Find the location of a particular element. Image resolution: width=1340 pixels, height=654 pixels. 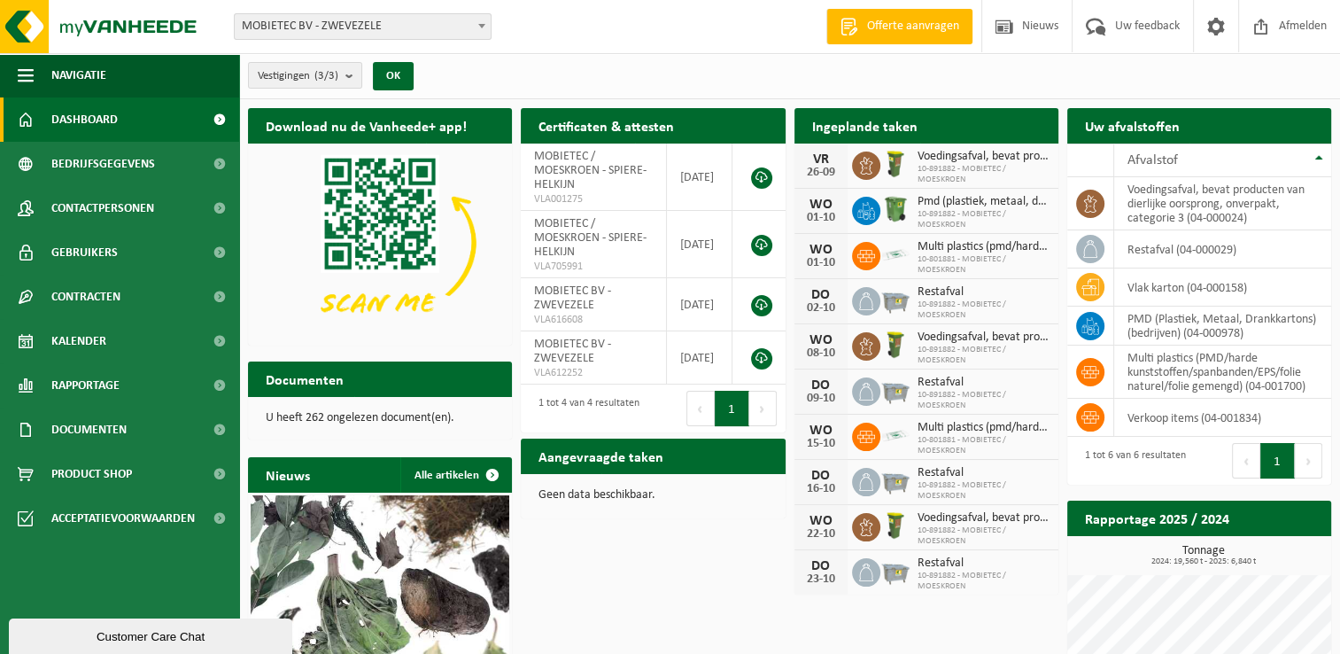

span: Dashboard is located at coordinates (84, 120).